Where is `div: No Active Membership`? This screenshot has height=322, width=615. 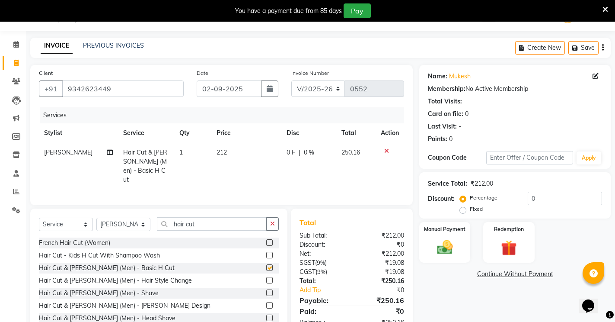
div: No Active Membership is located at coordinates (515, 89).